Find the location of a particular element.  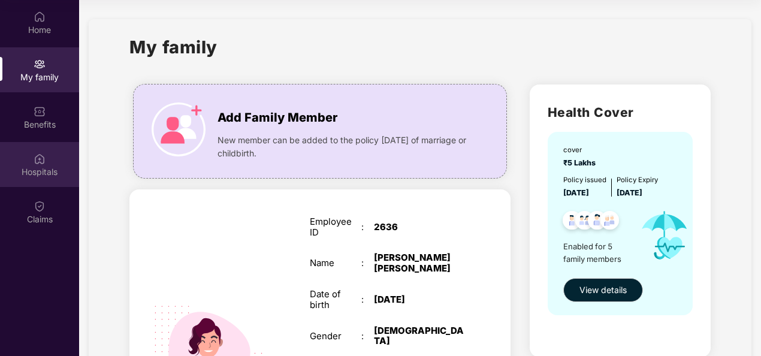

img: svg+xml;base64,PHN2ZyBpZD0iSG9tZSIgeG1sbnM9Imh0dHA6Ly93d3cudzMub3JnLzIwMDAvc3ZnIiB3aWR0aD0iMjAiIG... is located at coordinates (40, 17).